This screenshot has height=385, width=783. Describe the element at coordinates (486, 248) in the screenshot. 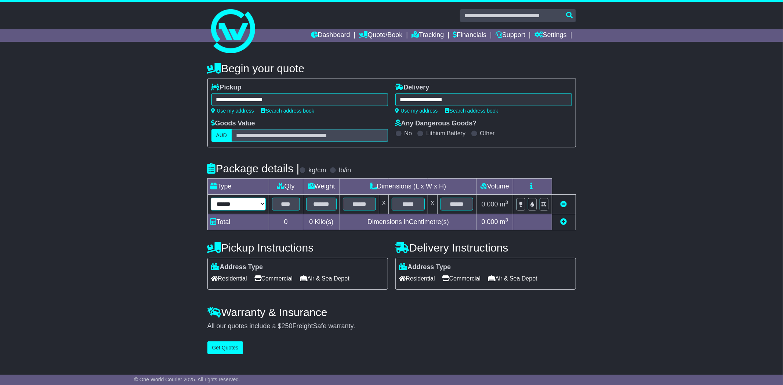

I see `h4: Delivery Instructions` at that location.